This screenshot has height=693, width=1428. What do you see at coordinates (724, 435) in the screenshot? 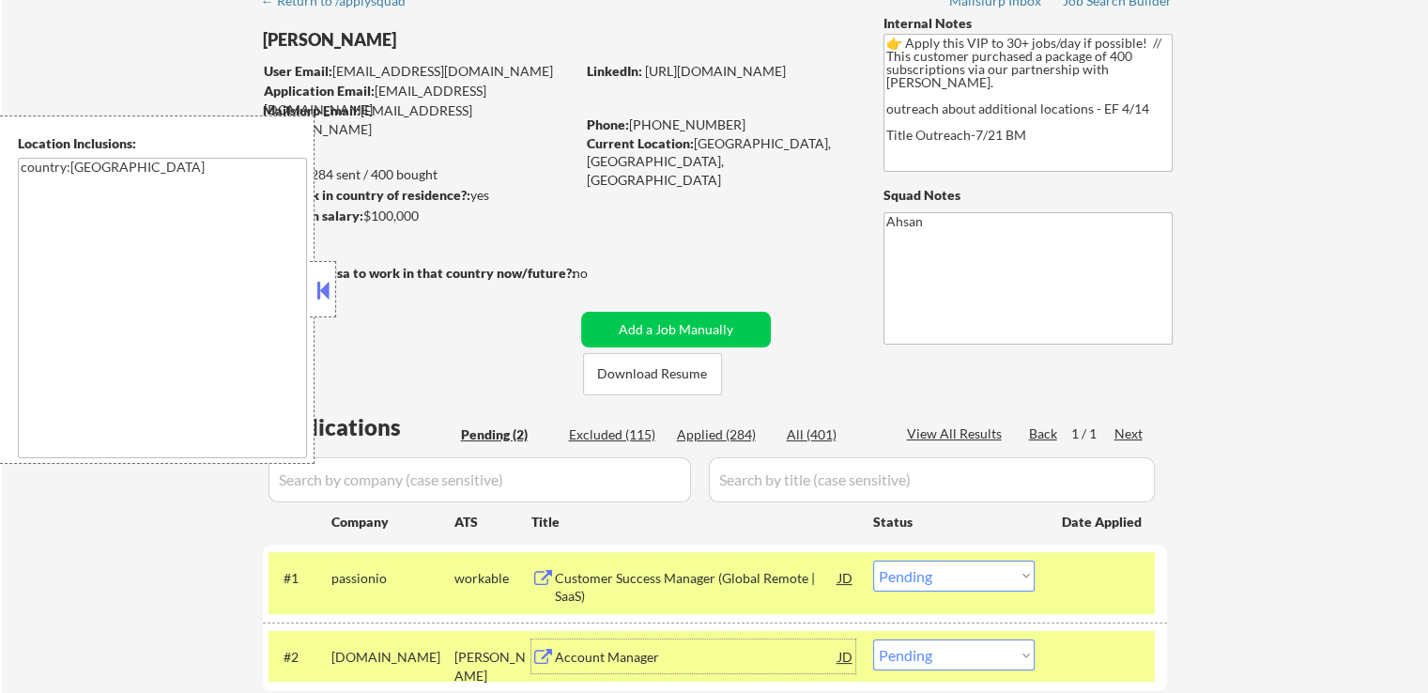
I see `div: Applied (284)` at bounding box center [724, 435].